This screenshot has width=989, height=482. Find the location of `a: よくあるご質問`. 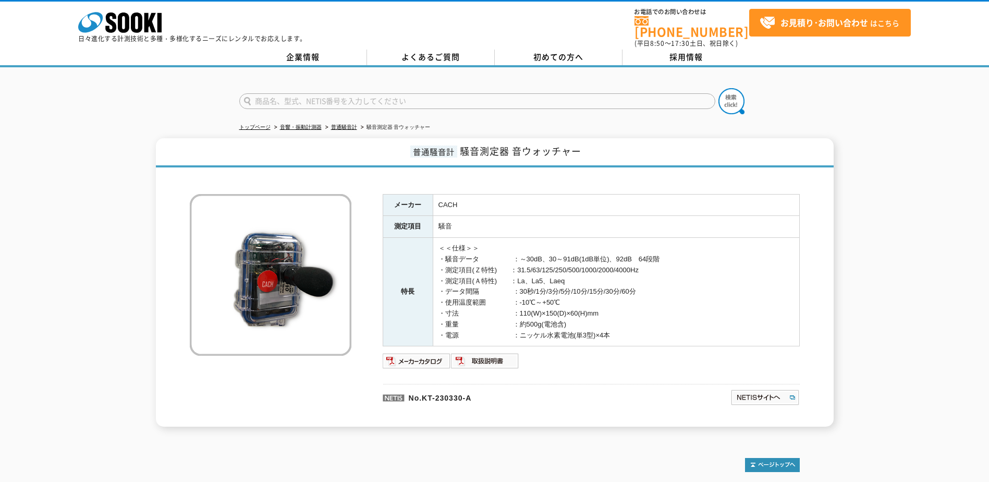

a: よくあるご質問 is located at coordinates (431, 57).